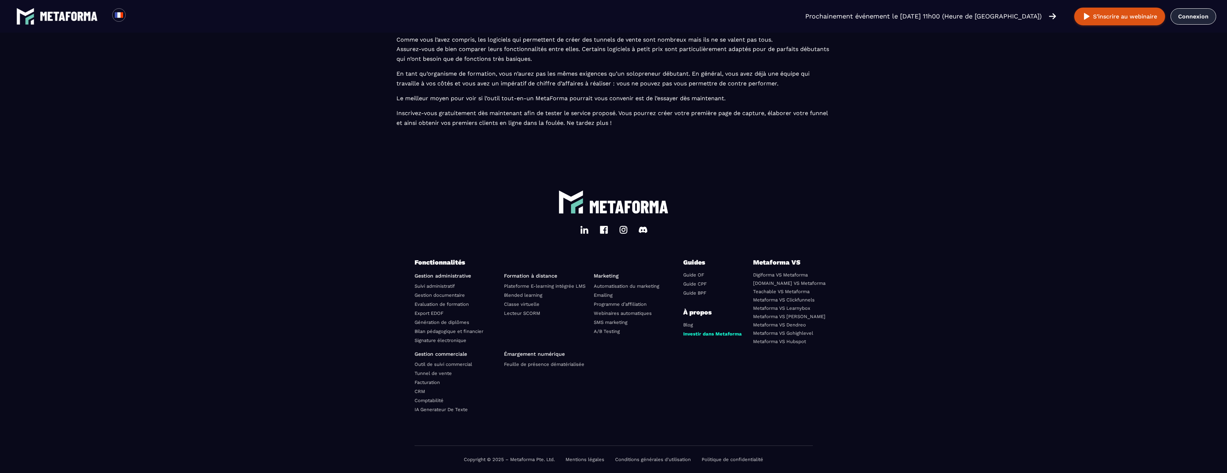 The image size is (1227, 473). I want to click on input: Search for option, so click(134, 16).